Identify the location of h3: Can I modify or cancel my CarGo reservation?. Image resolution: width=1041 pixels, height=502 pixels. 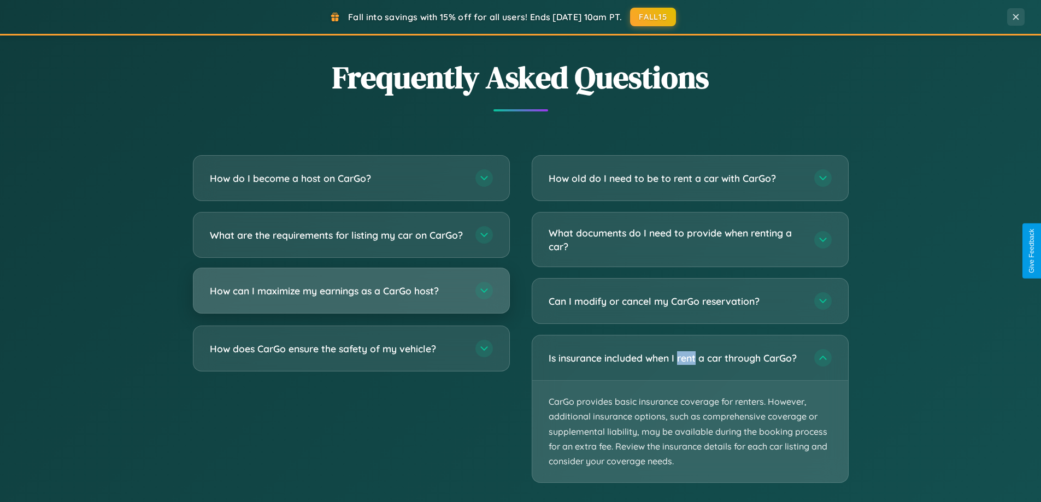
(676, 301).